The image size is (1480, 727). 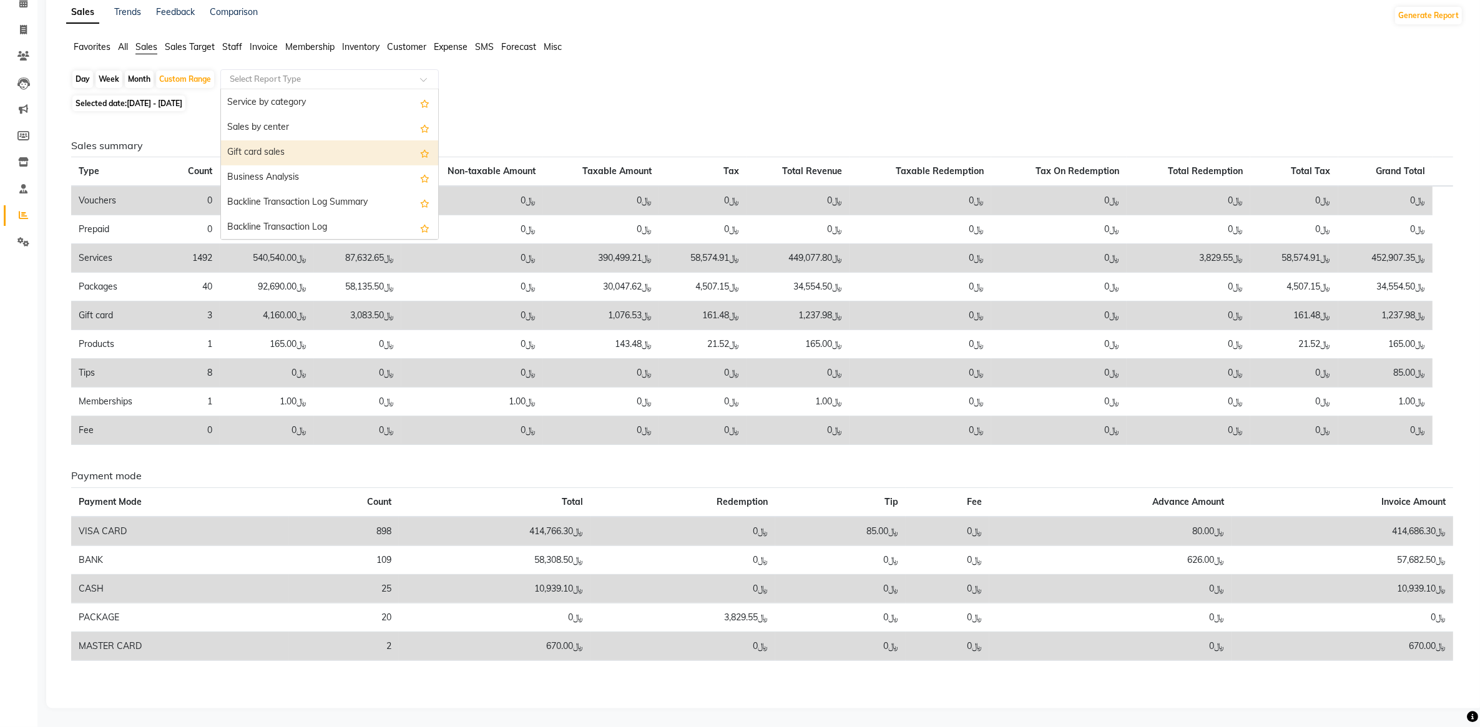 I want to click on span: Total Redemption, so click(x=1206, y=171).